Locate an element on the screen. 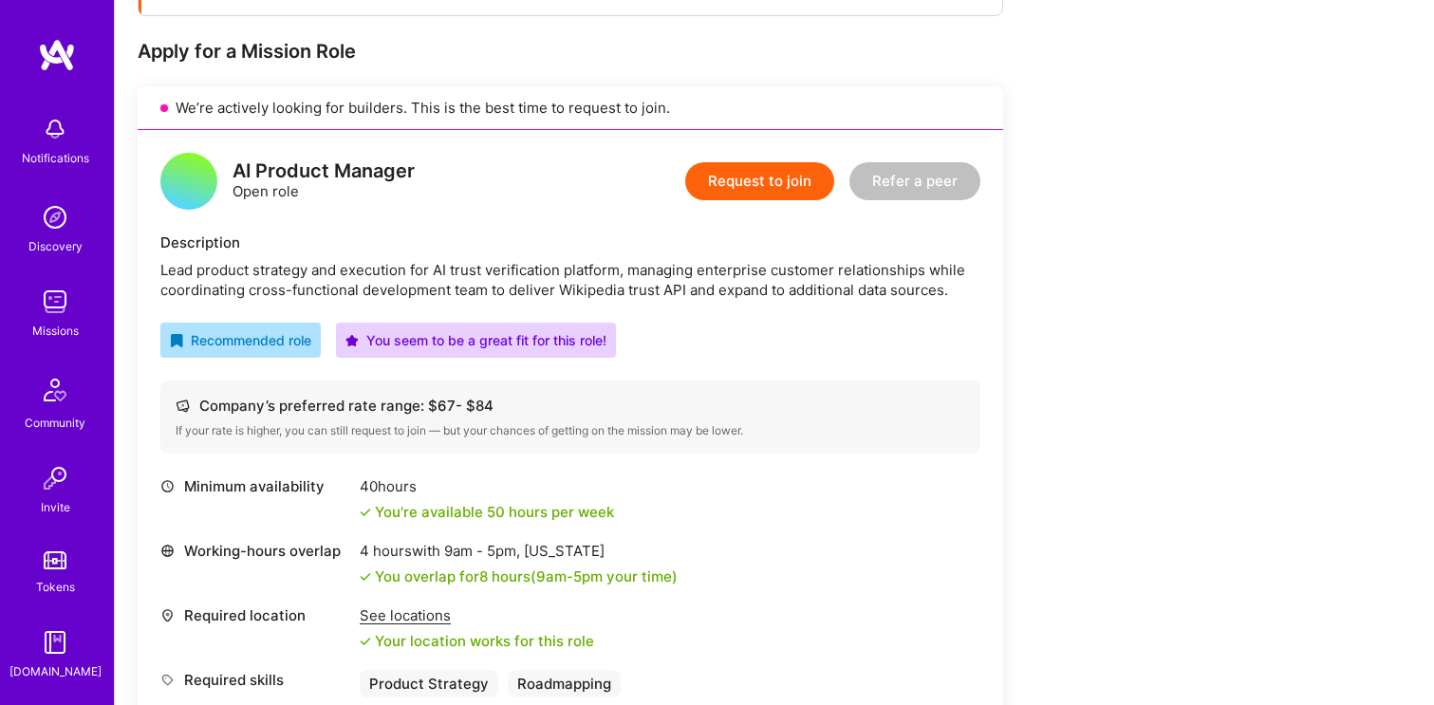 The image size is (1434, 705). img: Community is located at coordinates (55, 390).